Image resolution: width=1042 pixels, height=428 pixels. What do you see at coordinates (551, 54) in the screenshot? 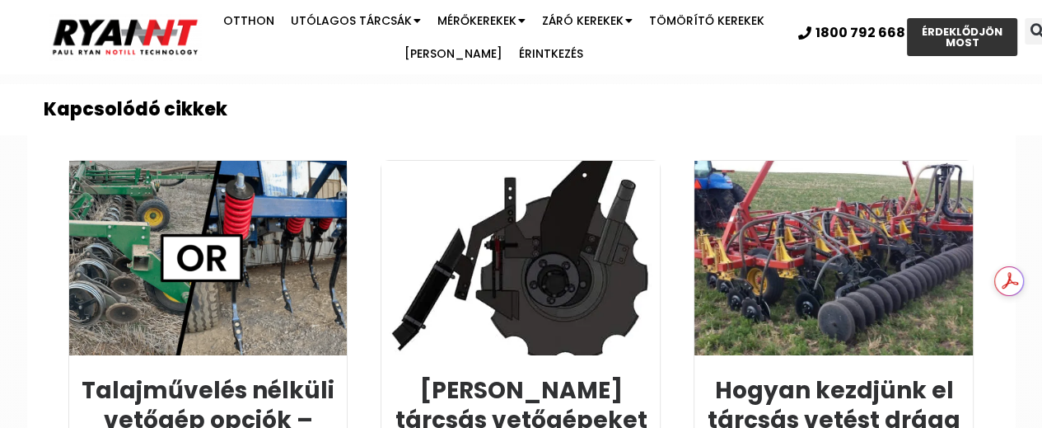
I see `a: Érintkezés` at bounding box center [551, 54].